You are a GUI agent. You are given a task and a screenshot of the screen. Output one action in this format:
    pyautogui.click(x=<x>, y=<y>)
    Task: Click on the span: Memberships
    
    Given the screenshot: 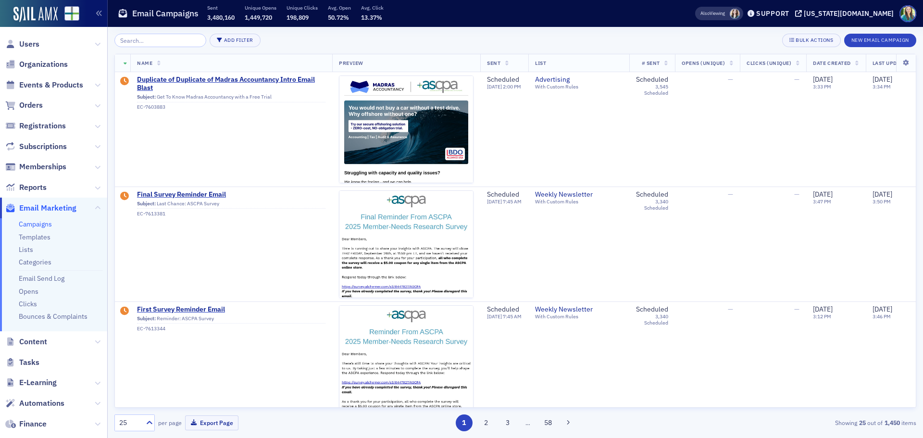 What is the action you would take?
    pyautogui.click(x=43, y=167)
    